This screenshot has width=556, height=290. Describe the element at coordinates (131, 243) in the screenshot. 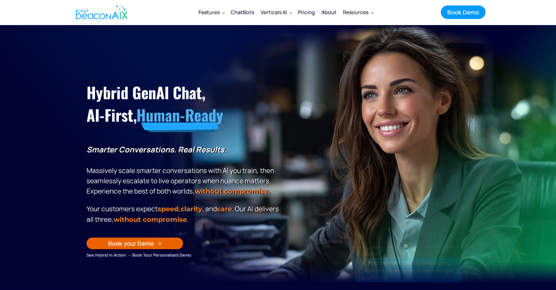

I see `div: Book your Demo` at that location.